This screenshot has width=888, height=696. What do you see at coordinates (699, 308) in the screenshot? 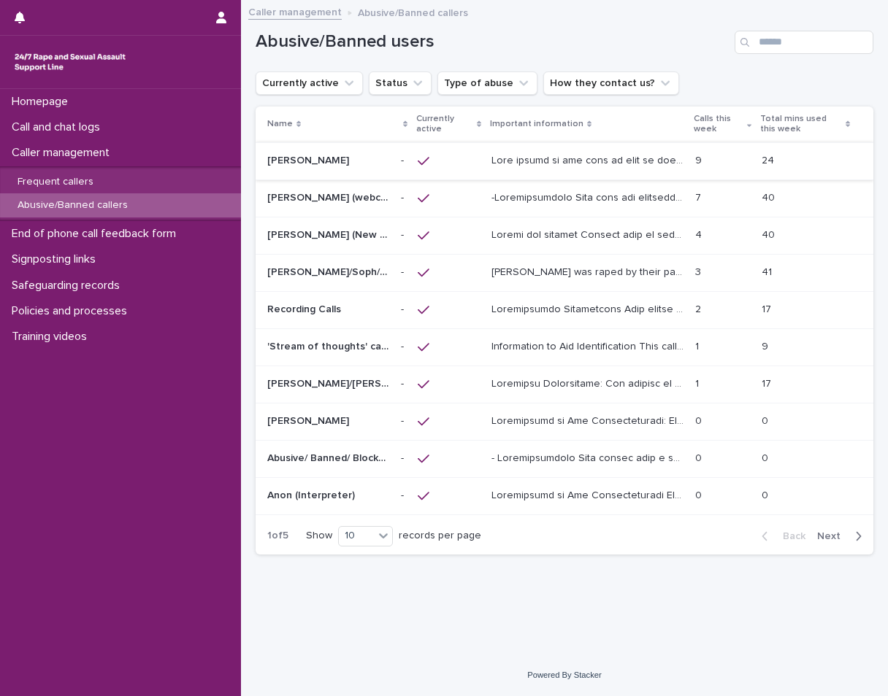
I see `p: 2` at bounding box center [699, 308].